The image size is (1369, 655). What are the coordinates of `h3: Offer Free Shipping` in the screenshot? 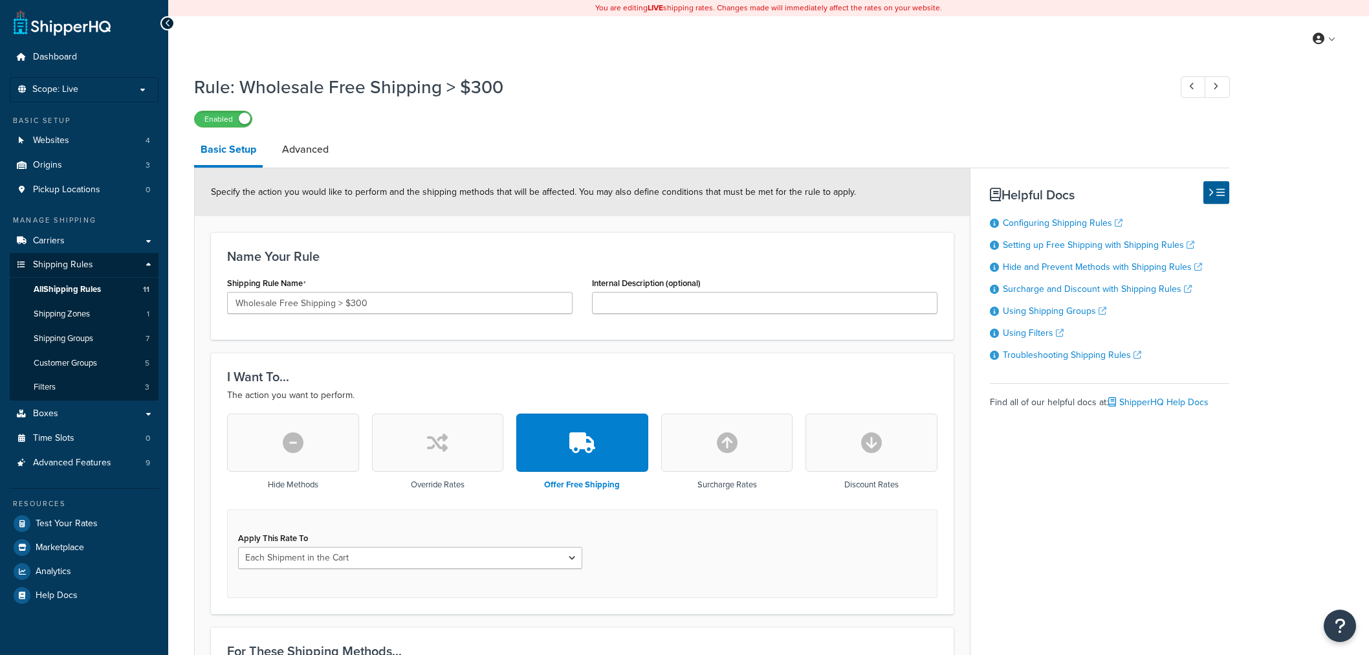 It's located at (582, 485).